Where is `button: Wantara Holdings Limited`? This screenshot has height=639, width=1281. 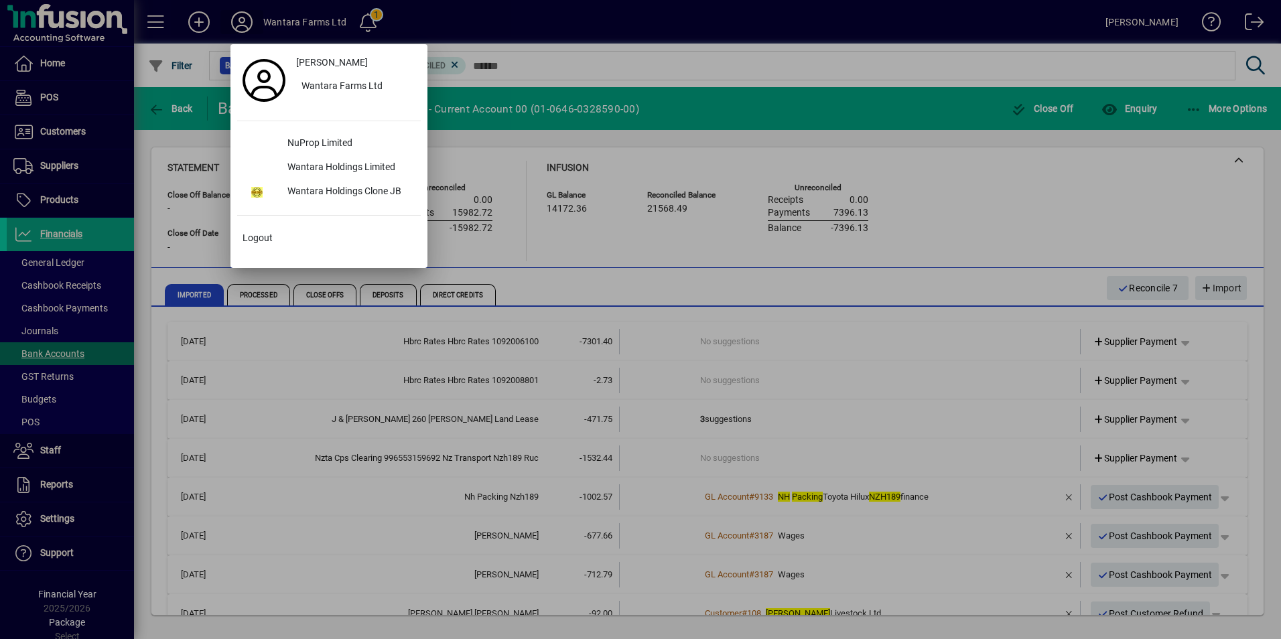 button: Wantara Holdings Limited is located at coordinates (329, 168).